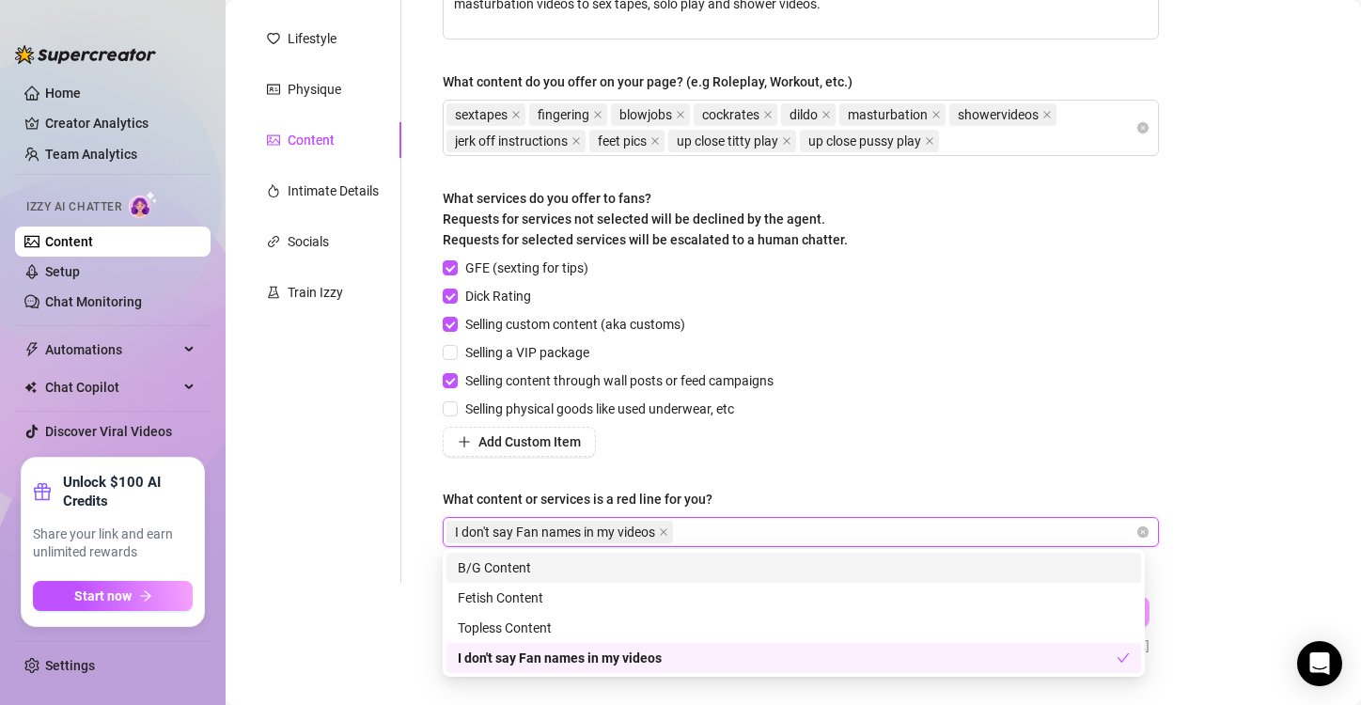  I want to click on div: Socials, so click(308, 242).